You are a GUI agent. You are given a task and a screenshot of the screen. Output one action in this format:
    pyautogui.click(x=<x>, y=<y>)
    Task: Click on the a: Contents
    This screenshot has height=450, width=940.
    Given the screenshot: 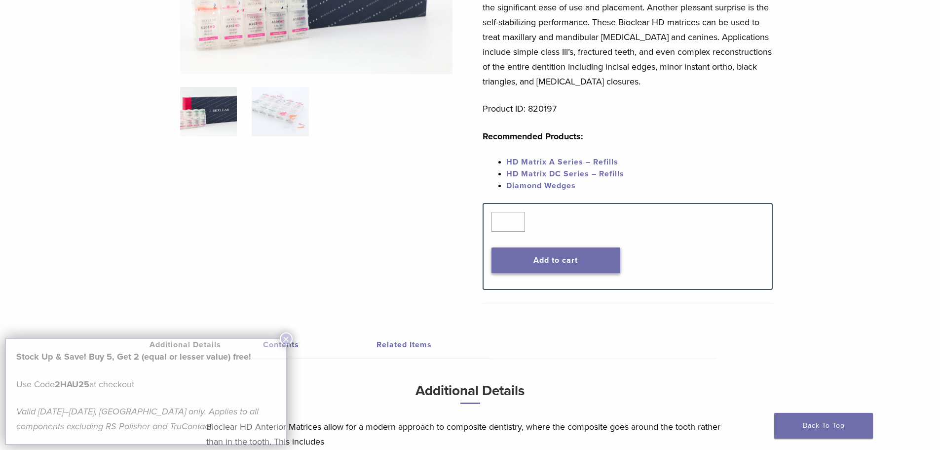 What is the action you would take?
    pyautogui.click(x=320, y=344)
    